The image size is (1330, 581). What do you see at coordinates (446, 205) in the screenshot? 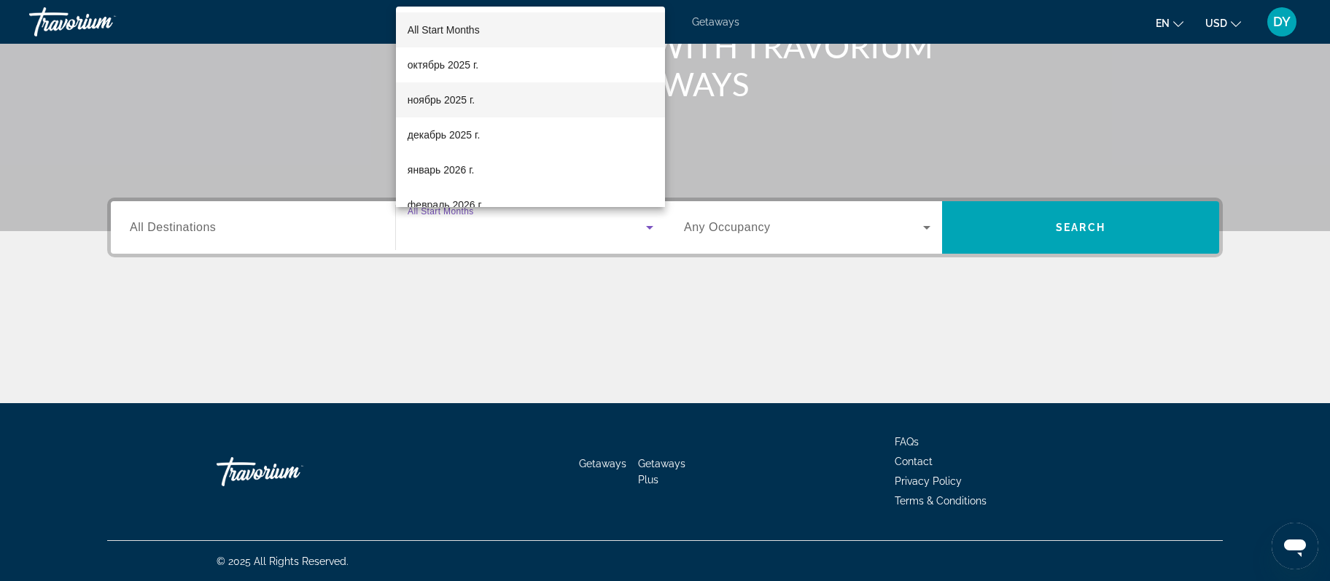
I see `span: февраль 2026 г.` at bounding box center [446, 205].